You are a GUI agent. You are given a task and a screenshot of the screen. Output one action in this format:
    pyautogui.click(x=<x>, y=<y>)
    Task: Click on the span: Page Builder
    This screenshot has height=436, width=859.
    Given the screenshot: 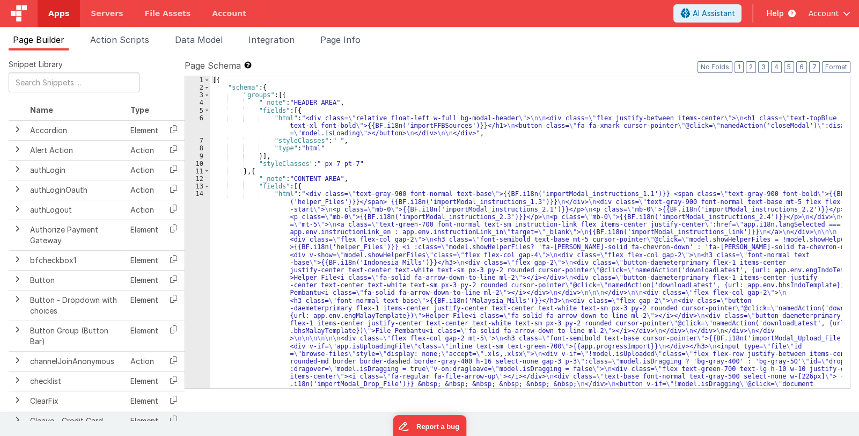 What is the action you would take?
    pyautogui.click(x=39, y=40)
    